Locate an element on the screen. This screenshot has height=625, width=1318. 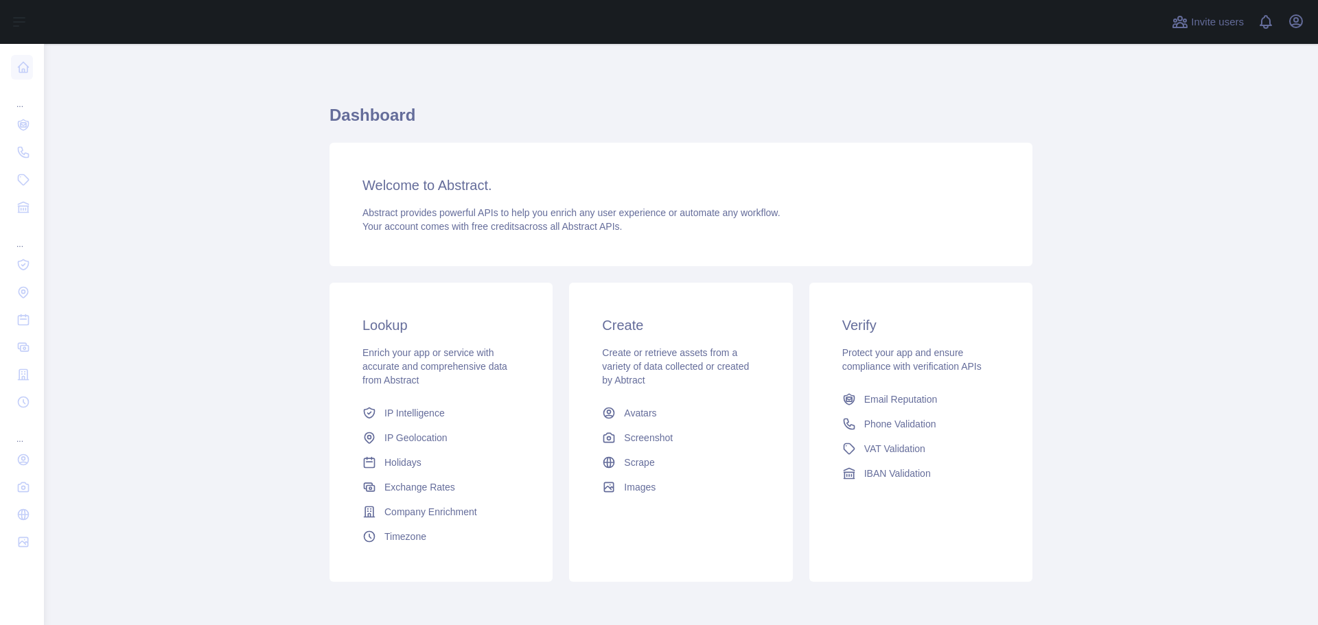
button: Invite users is located at coordinates (1207, 22).